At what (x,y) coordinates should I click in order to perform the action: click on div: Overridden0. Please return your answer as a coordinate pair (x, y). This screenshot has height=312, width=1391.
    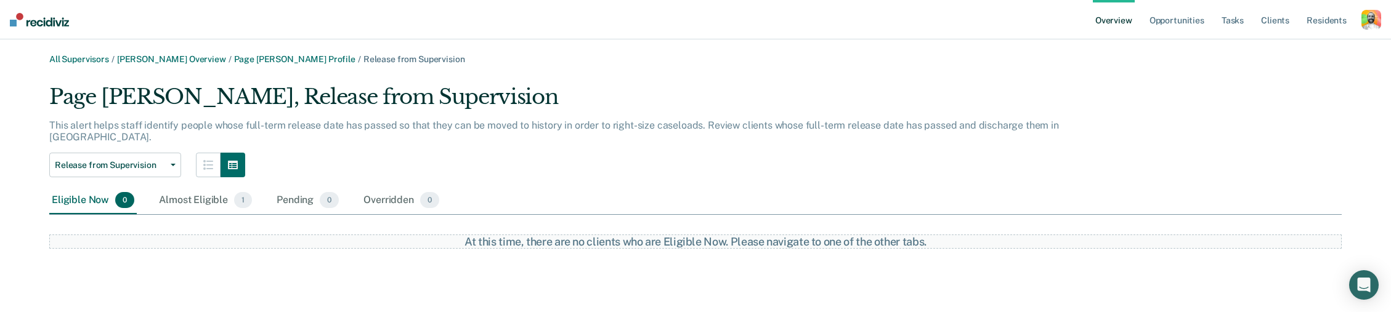
    Looking at the image, I should click on (401, 201).